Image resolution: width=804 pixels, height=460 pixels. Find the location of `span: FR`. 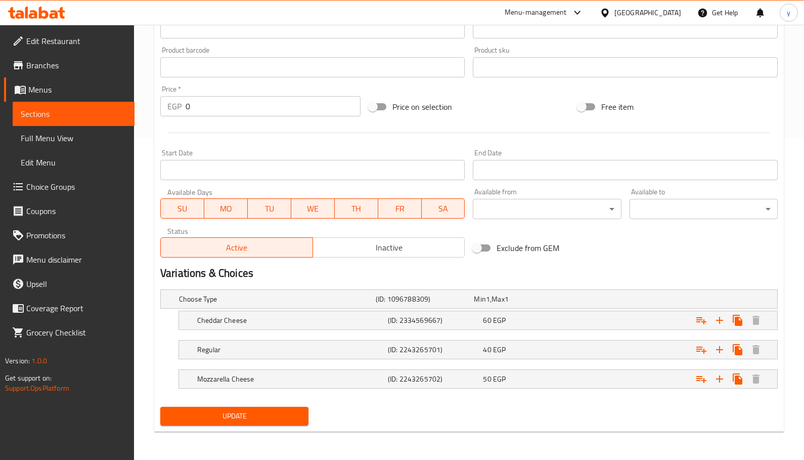

span: FR is located at coordinates (400, 208).